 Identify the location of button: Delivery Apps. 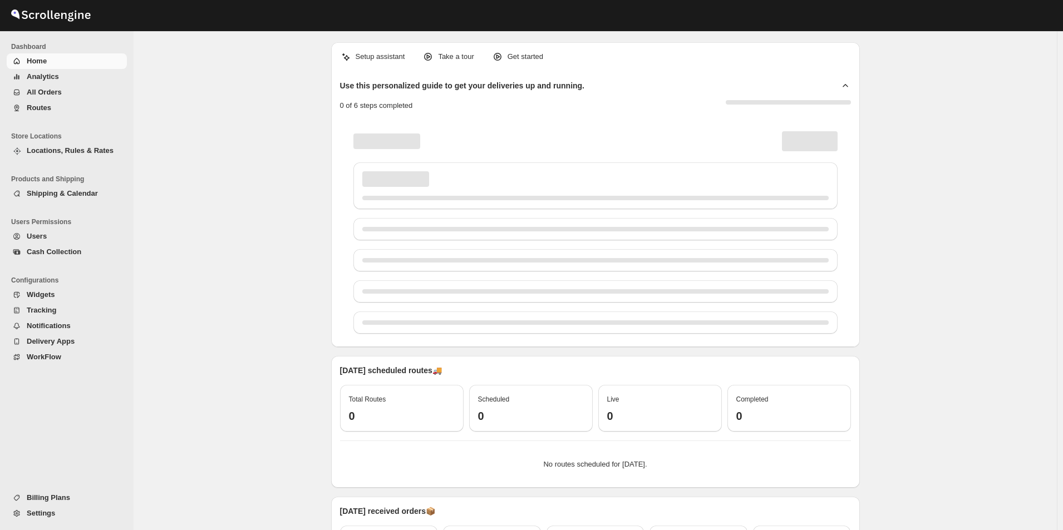
(67, 342).